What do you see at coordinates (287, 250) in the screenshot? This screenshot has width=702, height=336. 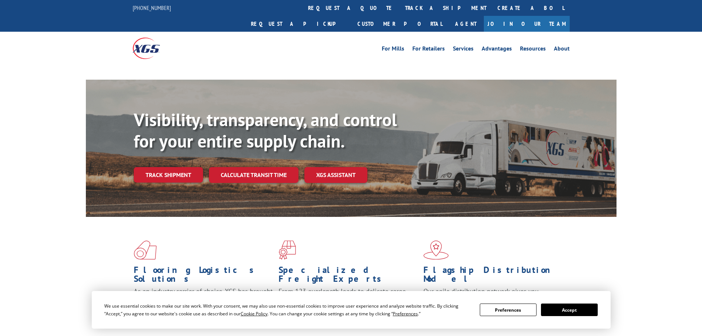 I see `img: xgs-icon-focused-on-flooring-red` at bounding box center [287, 250].